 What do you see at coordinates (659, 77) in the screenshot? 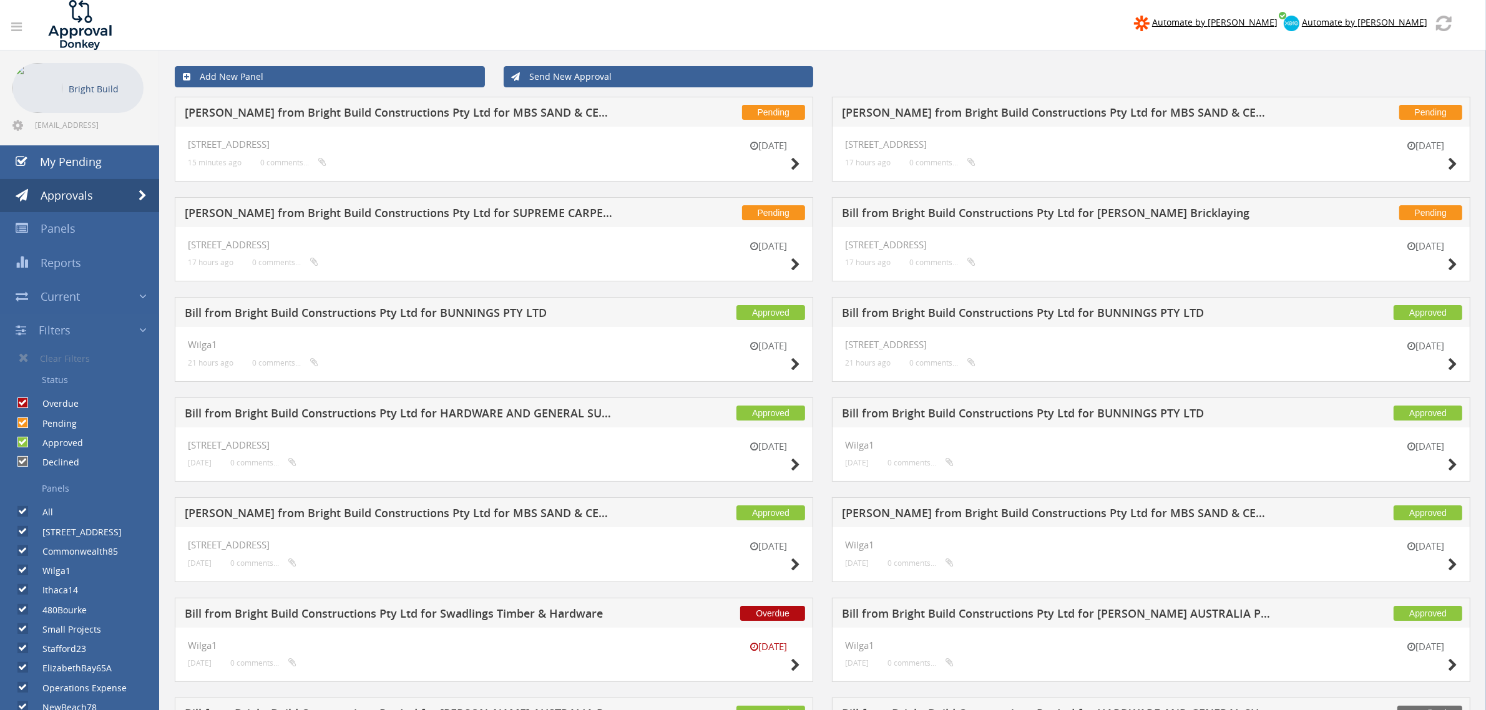
I see `a: Send New Approval` at bounding box center [659, 77].